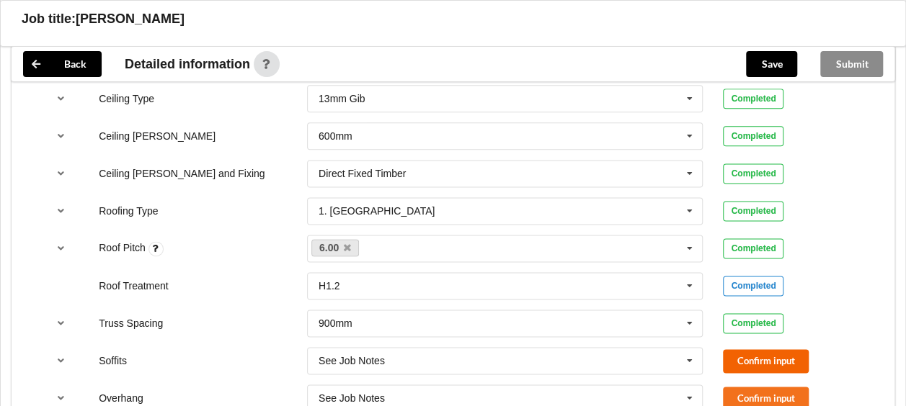  I want to click on button: Save, so click(771, 64).